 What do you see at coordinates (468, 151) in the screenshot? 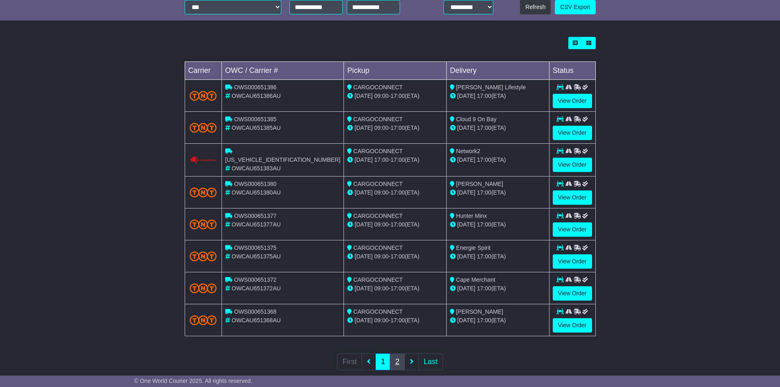
I see `span: Network2` at bounding box center [468, 151].